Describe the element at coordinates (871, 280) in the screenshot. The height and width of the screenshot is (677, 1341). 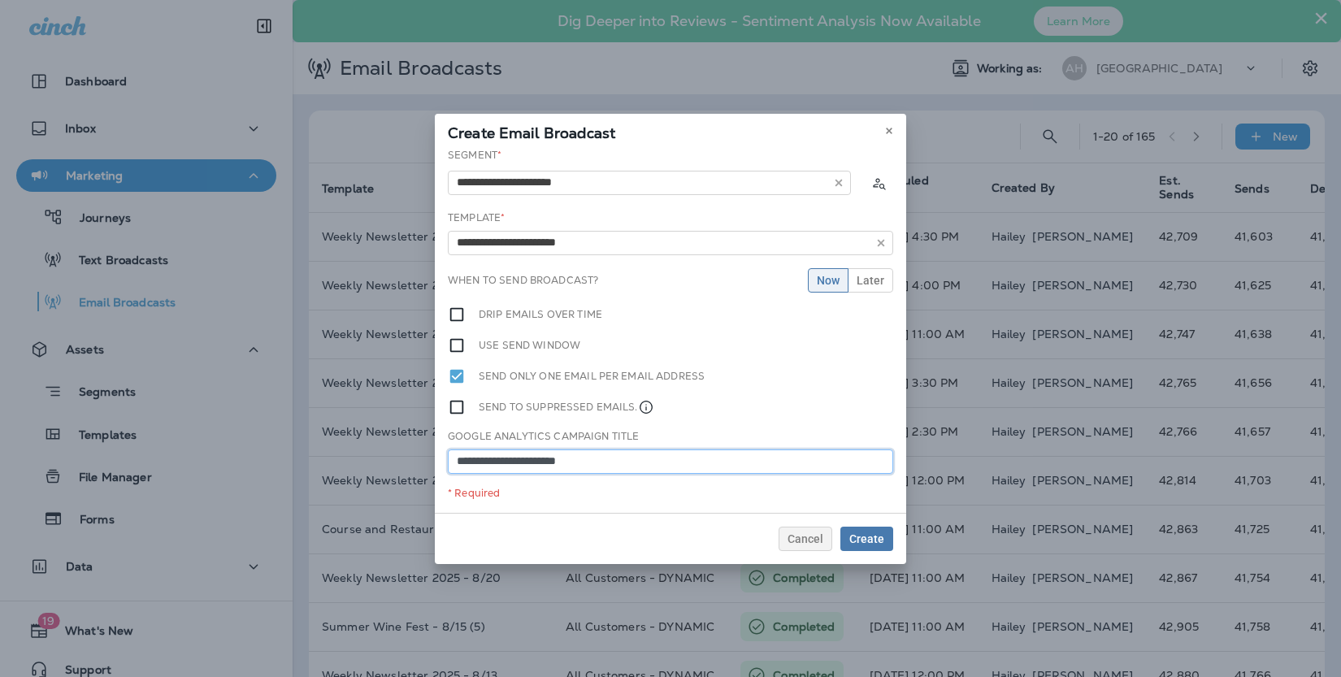
I see `button: Later` at that location.